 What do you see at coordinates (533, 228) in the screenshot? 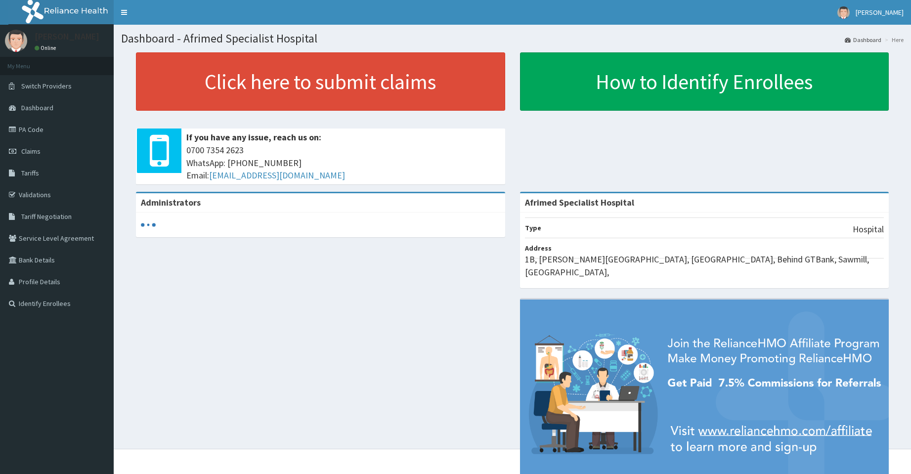
I see `b: Type` at bounding box center [533, 228].